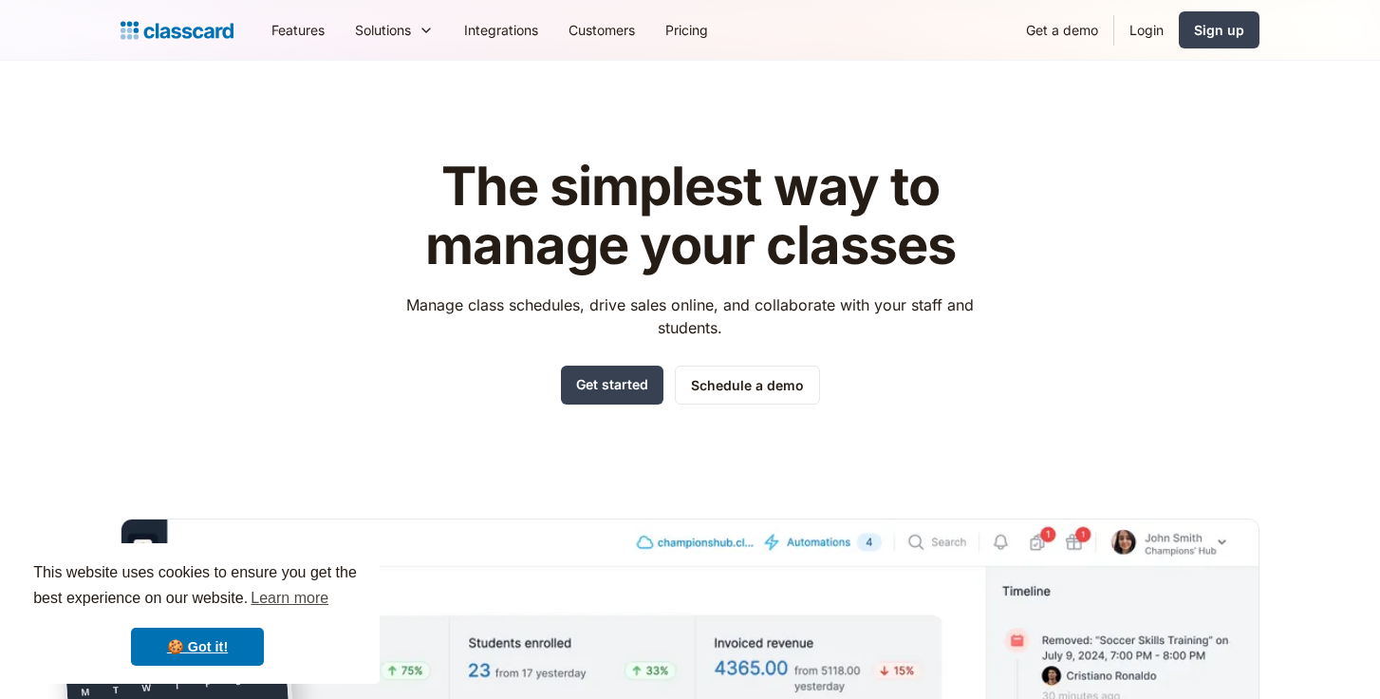 This screenshot has height=699, width=1380. What do you see at coordinates (177, 30) in the screenshot?
I see `a: home` at bounding box center [177, 30].